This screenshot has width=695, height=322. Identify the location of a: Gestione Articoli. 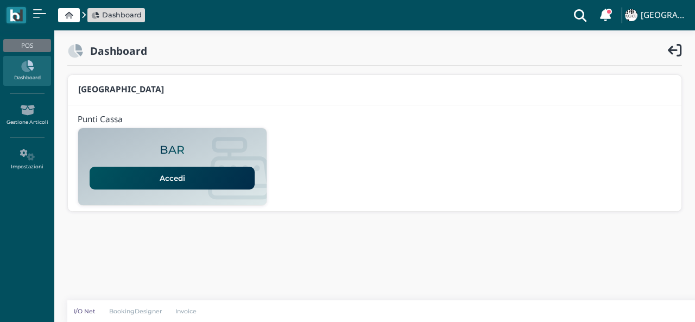
(27, 115).